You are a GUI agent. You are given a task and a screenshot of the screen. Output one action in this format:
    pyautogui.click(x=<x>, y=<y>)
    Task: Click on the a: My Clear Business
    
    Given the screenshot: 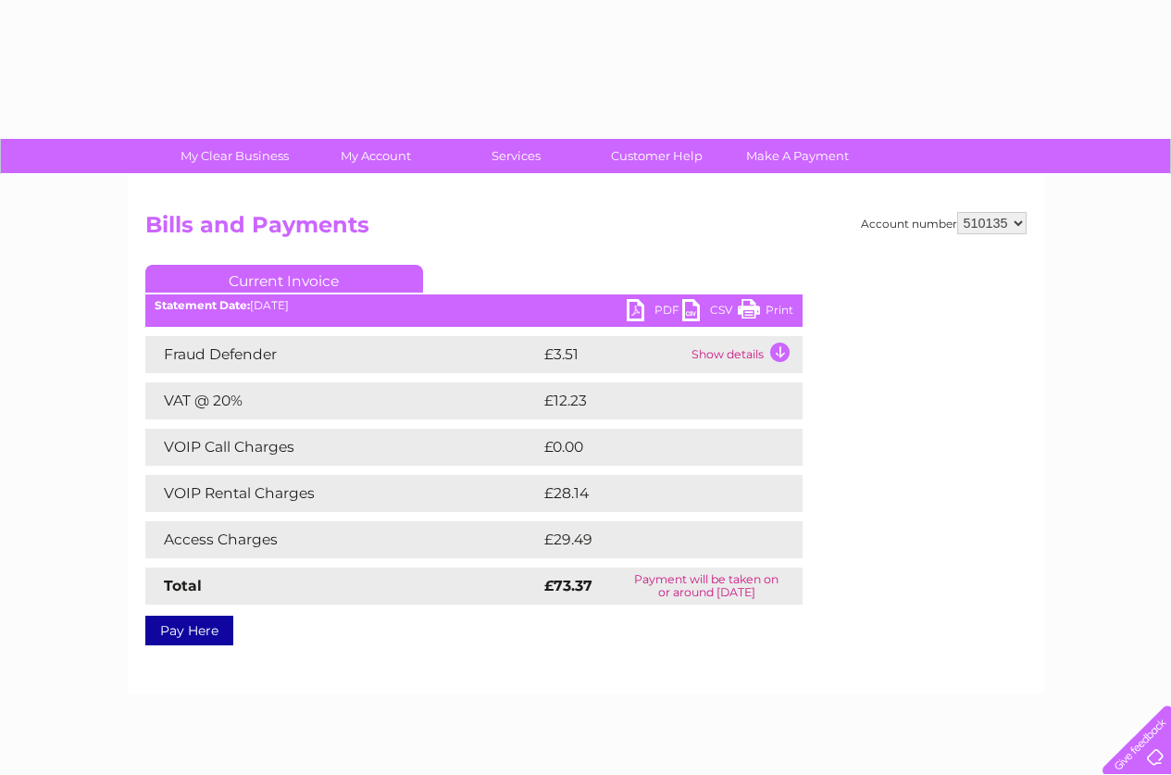 What is the action you would take?
    pyautogui.click(x=234, y=156)
    